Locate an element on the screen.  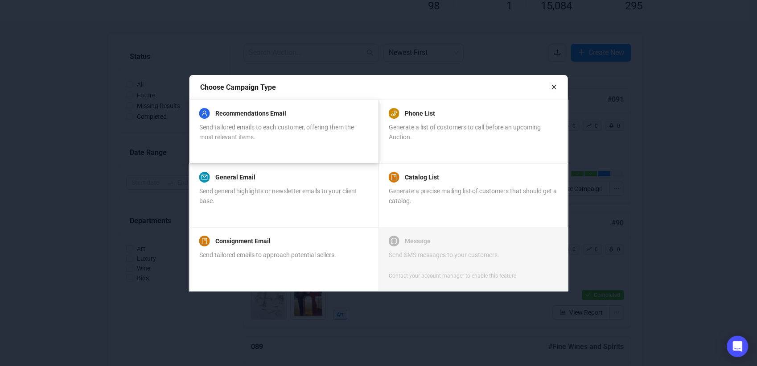
div: Choose Campaign Type is located at coordinates (375, 87).